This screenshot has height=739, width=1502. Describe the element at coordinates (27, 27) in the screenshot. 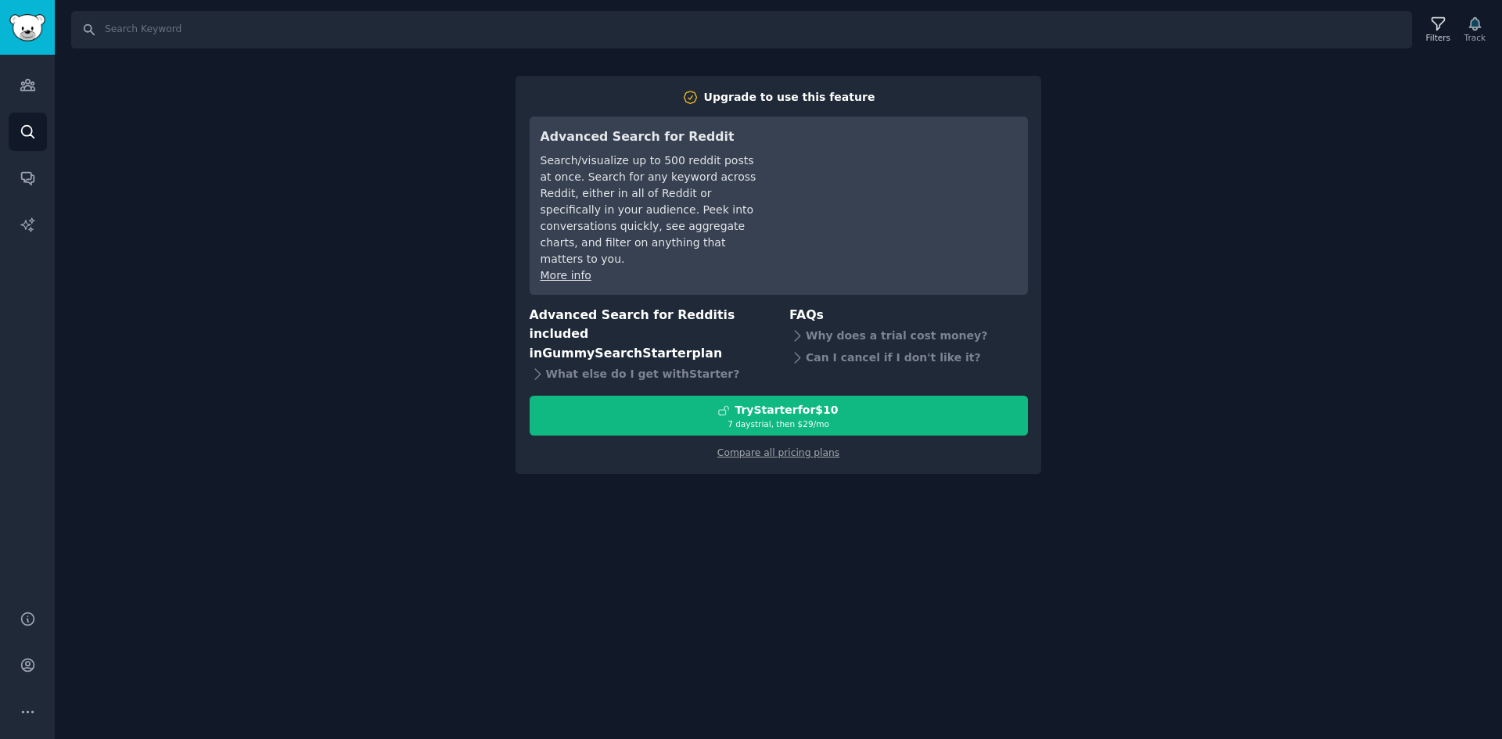

I see `img: GummySearch logo` at that location.